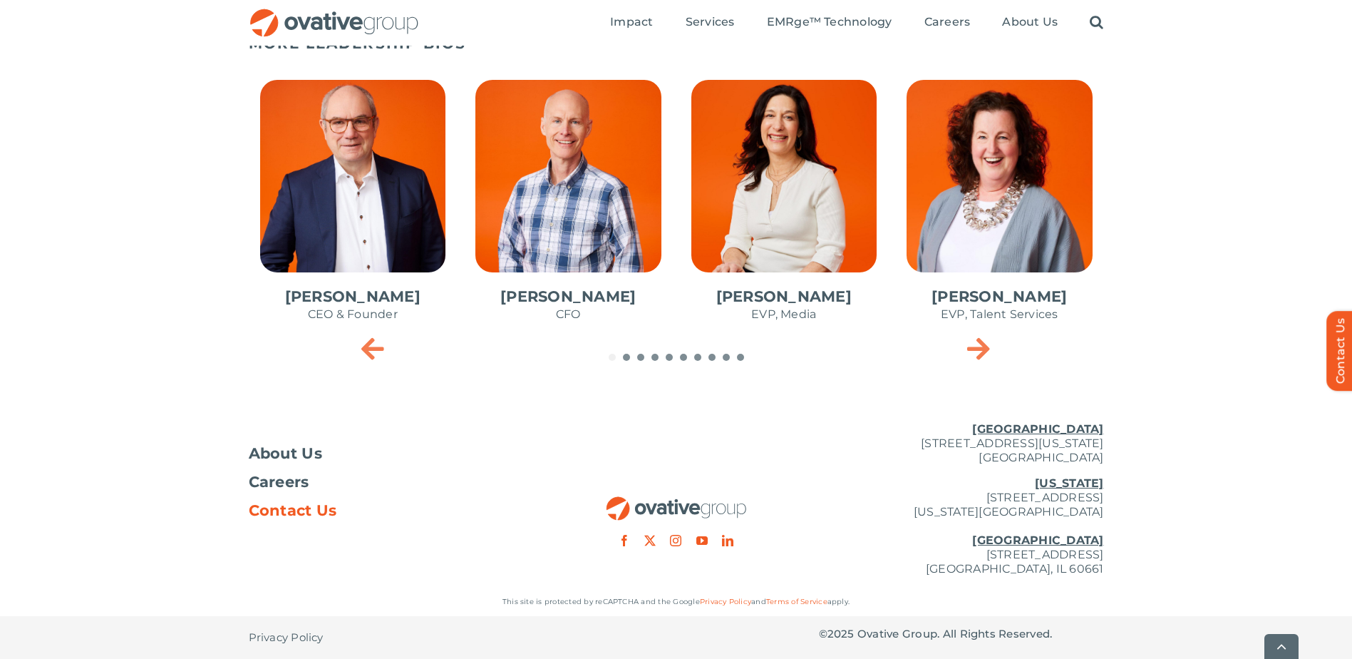 The width and height of the screenshot is (1352, 659). What do you see at coordinates (728, 540) in the screenshot?
I see `a: linkedin` at bounding box center [728, 540].